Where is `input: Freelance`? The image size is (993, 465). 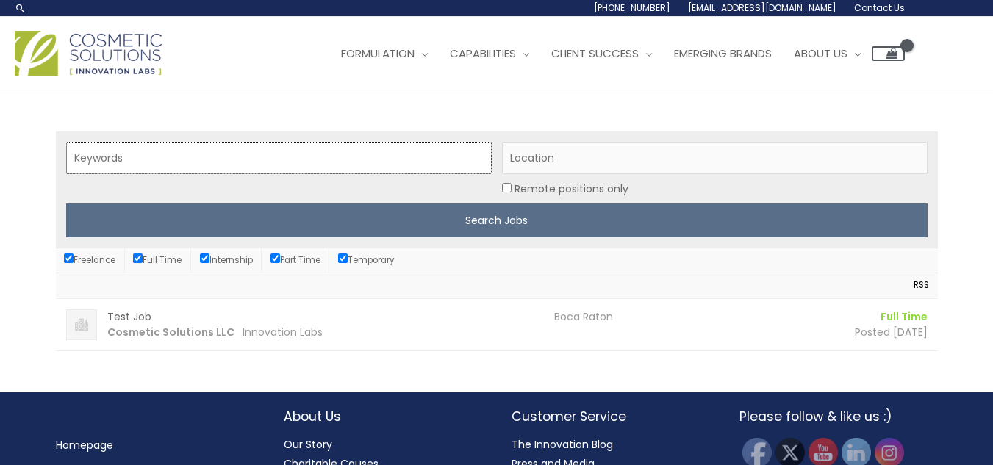 input: Freelance is located at coordinates (68, 258).